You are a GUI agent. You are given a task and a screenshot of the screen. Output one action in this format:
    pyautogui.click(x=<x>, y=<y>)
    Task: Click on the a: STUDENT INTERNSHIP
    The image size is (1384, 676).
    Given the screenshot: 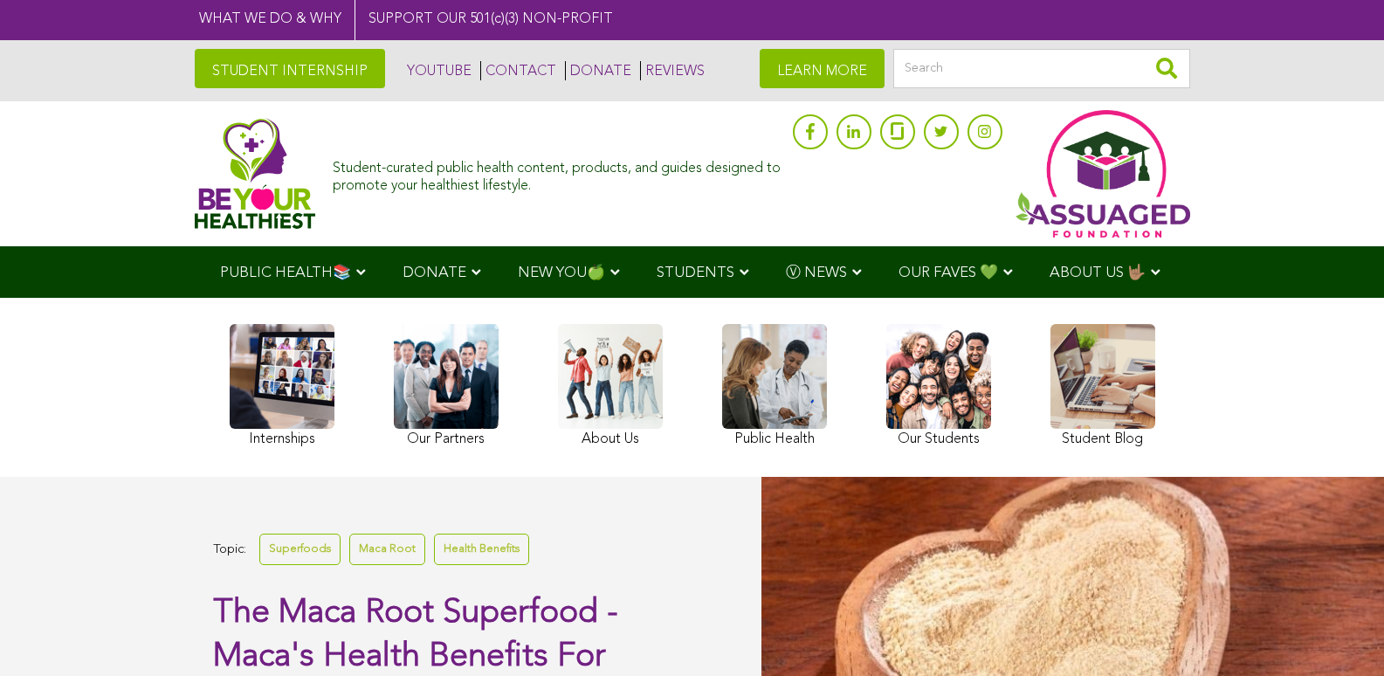 What is the action you would take?
    pyautogui.click(x=290, y=68)
    